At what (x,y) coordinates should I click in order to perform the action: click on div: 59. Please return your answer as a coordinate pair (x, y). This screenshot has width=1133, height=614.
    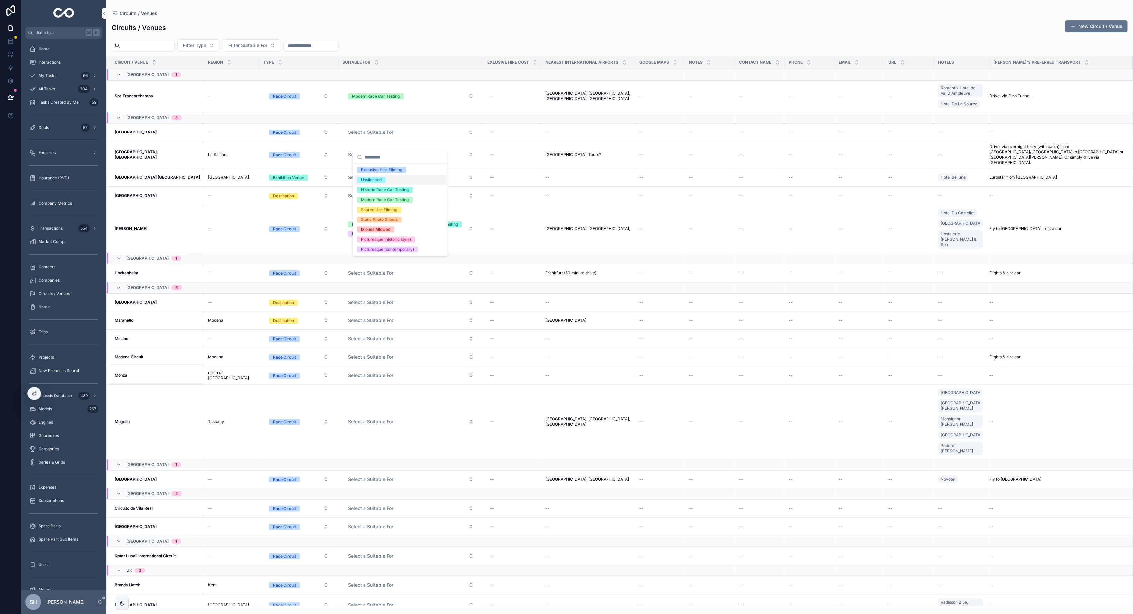
    Looking at the image, I should click on (94, 102).